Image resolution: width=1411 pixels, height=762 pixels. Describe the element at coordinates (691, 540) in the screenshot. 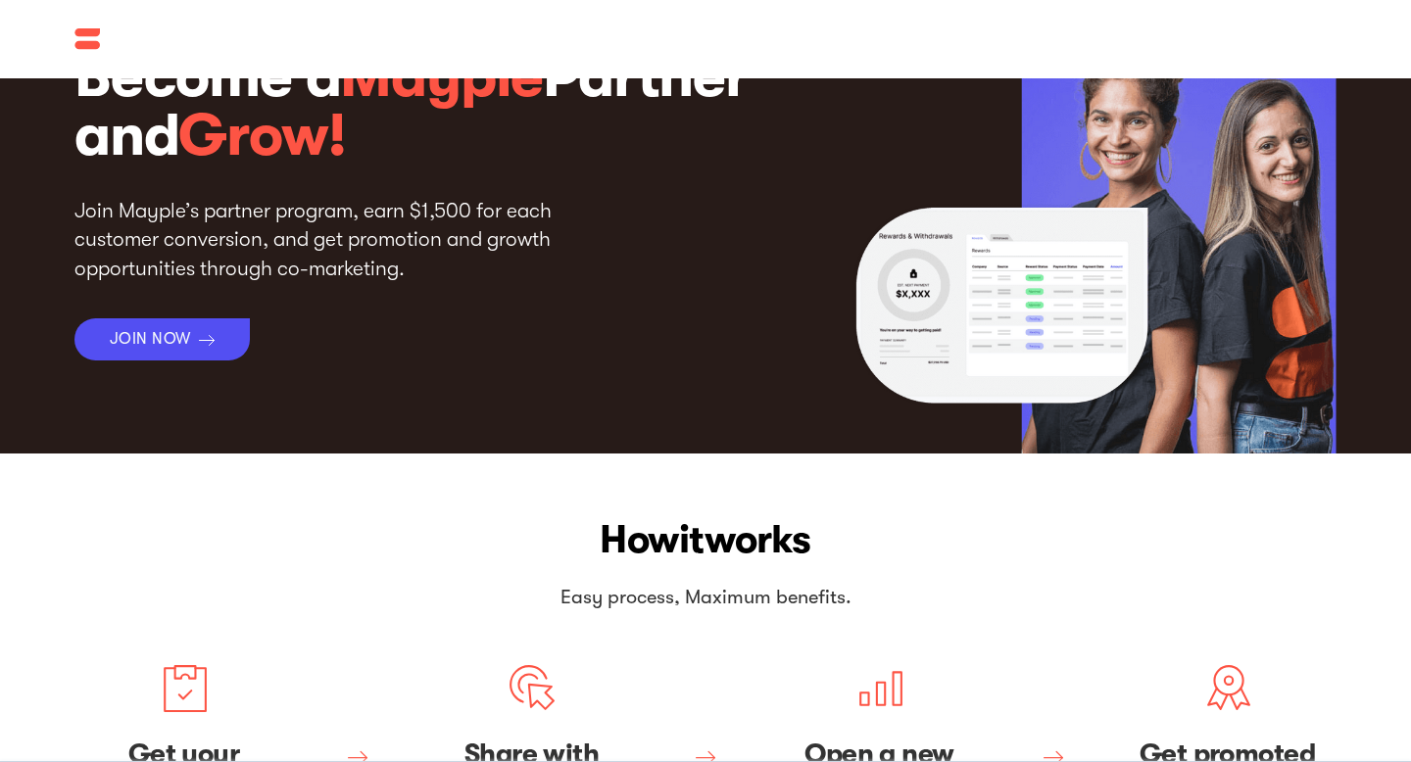

I see `span: it` at that location.